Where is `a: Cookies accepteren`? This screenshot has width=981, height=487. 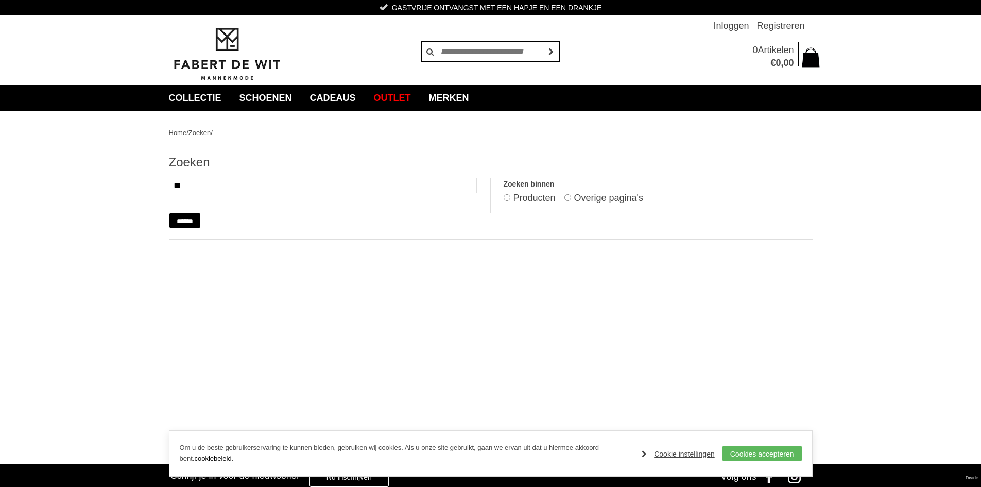 a: Cookies accepteren is located at coordinates (762, 453).